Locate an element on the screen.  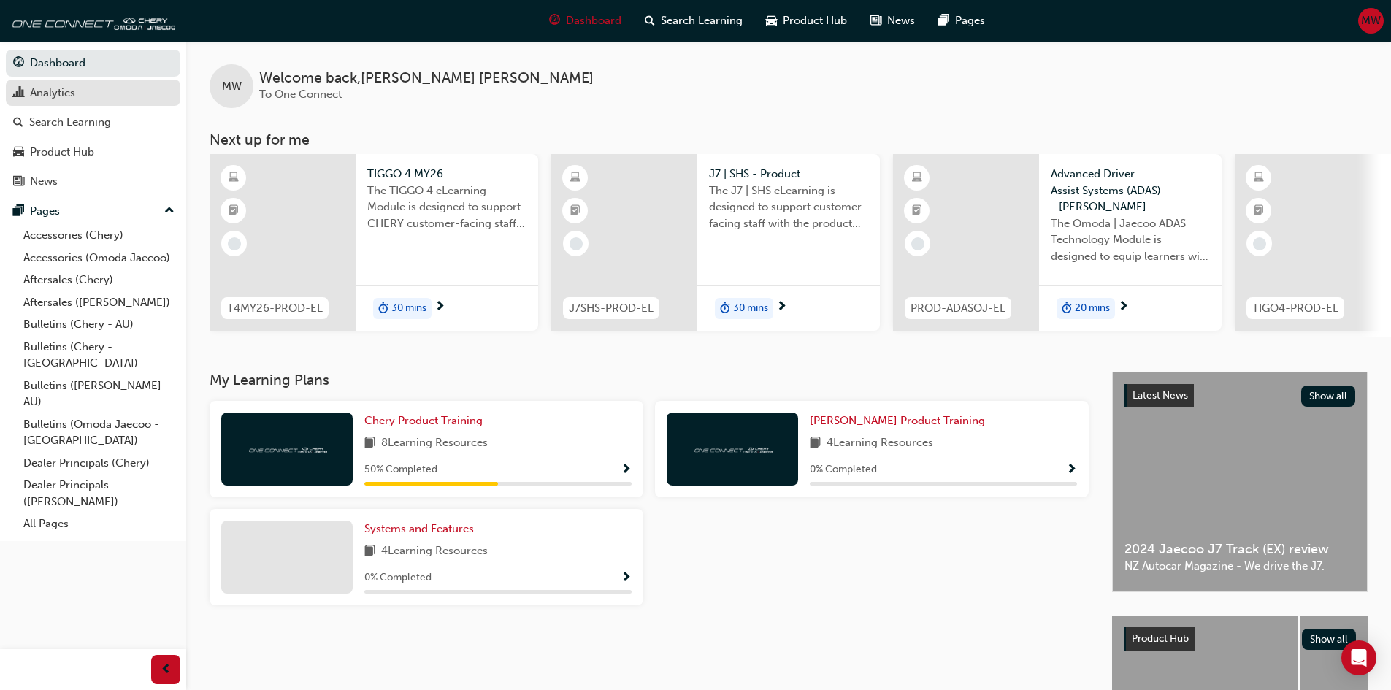
a: news-iconNews is located at coordinates (892, 20).